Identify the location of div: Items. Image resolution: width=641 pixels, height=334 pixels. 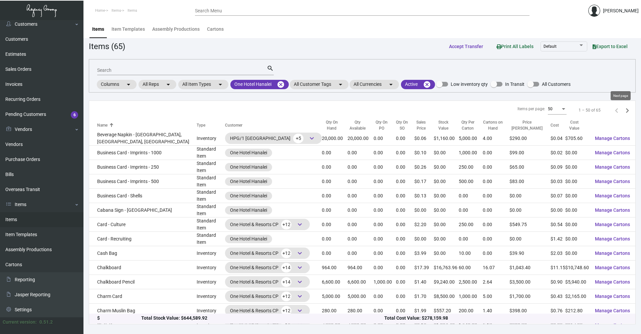
(98, 29).